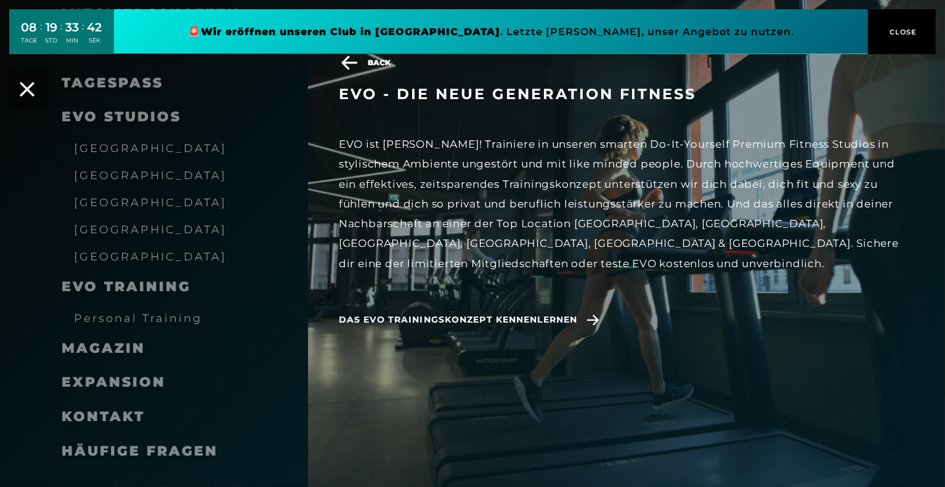  Describe the element at coordinates (626, 94) in the screenshot. I see `h3: EVO - die neue Generation Fitness` at that location.